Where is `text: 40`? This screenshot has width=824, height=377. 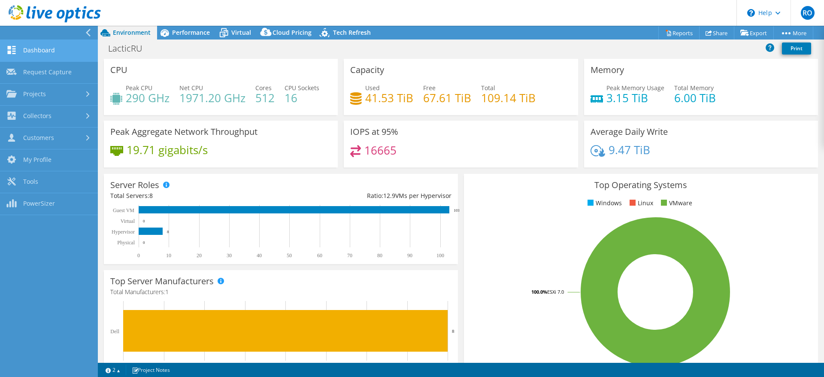 text: 40 is located at coordinates (259, 255).